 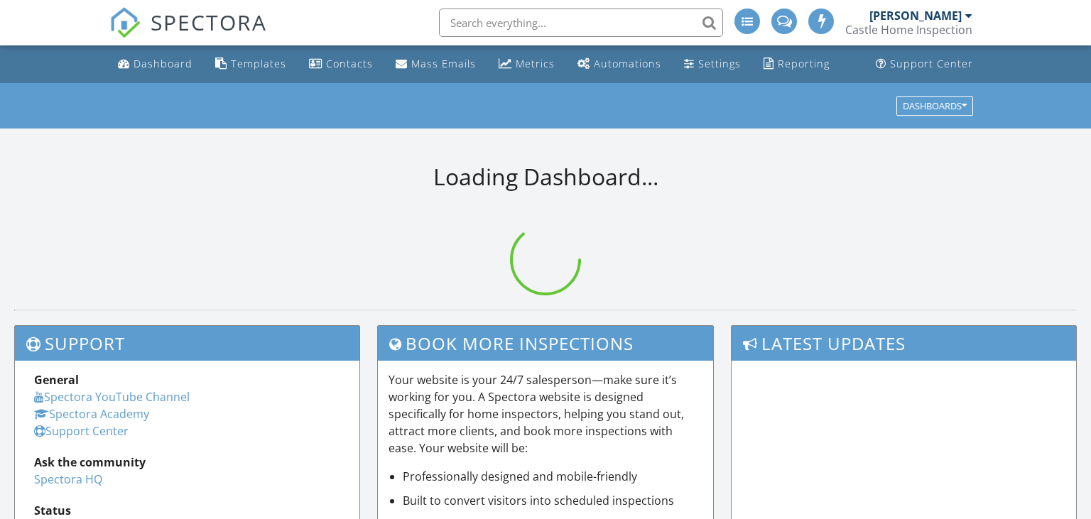 I want to click on div: Support Center, so click(x=931, y=63).